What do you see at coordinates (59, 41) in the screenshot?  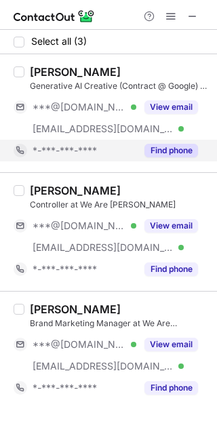 I see `span: Select all (3)` at bounding box center [59, 41].